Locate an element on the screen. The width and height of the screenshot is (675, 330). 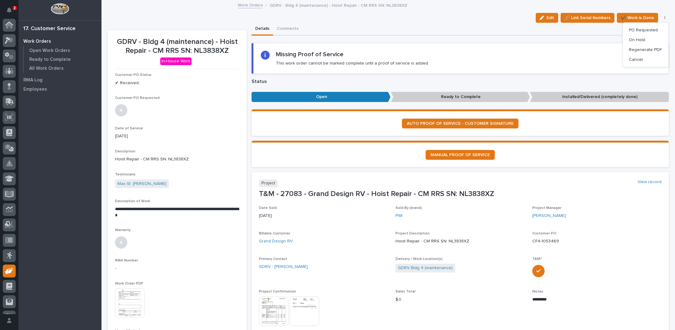
span: Edit is located at coordinates (550, 18).